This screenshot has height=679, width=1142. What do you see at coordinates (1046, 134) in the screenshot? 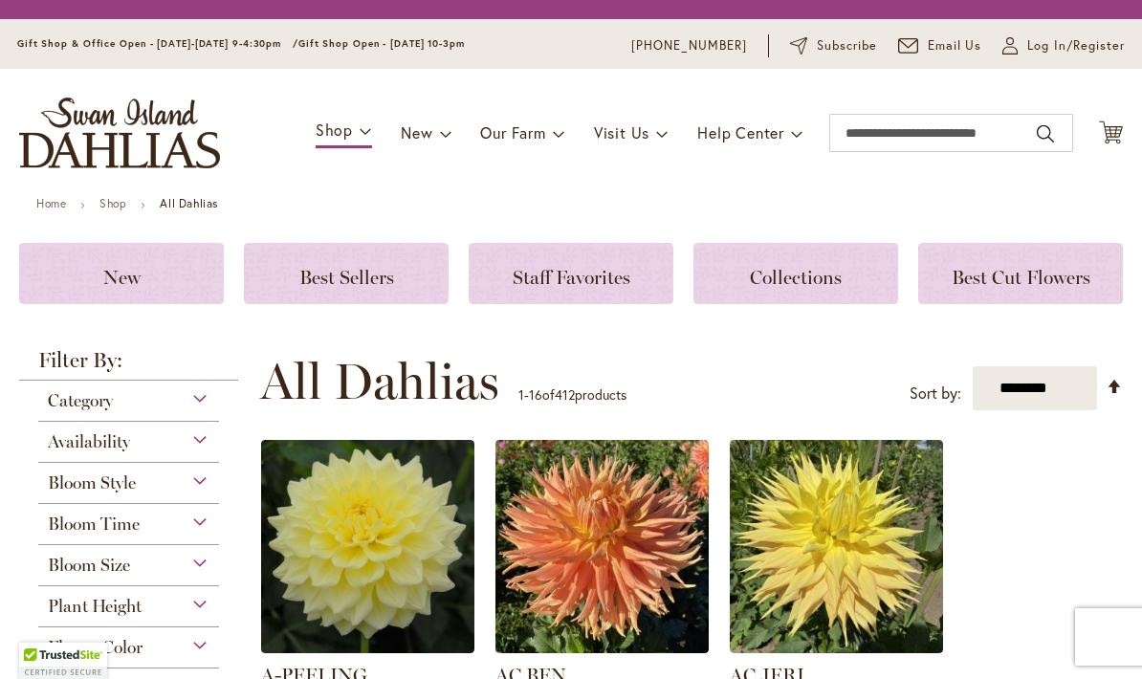
I see `button: Search` at bounding box center [1046, 134].